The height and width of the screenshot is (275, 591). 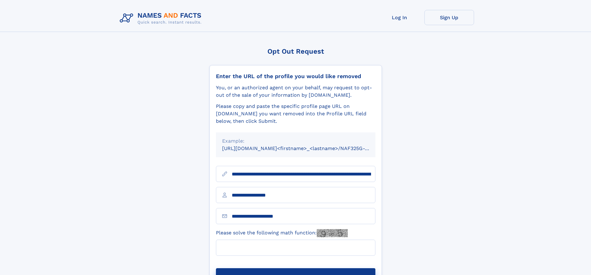 What do you see at coordinates (296, 141) in the screenshot?
I see `div: Example:` at bounding box center [296, 141].